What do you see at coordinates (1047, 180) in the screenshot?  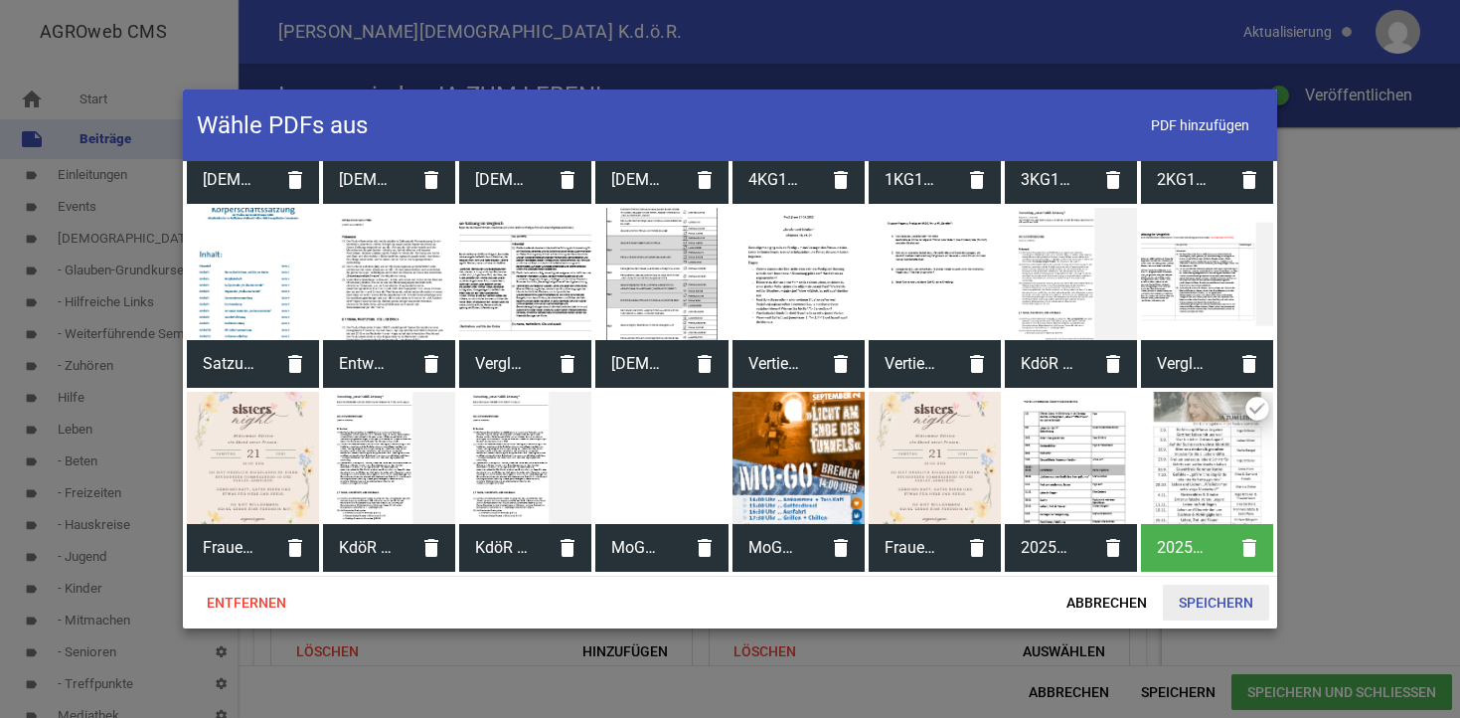 I see `span: 3KG1-17.02.25` at bounding box center [1047, 180].